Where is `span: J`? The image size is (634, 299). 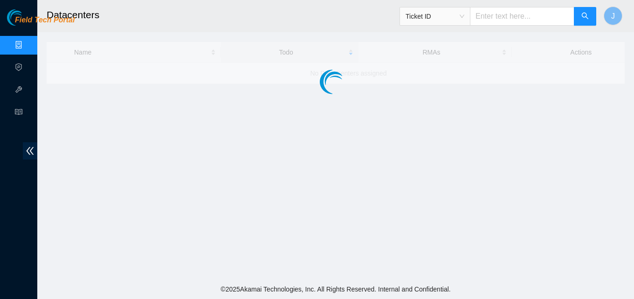 span: J is located at coordinates (614, 16).